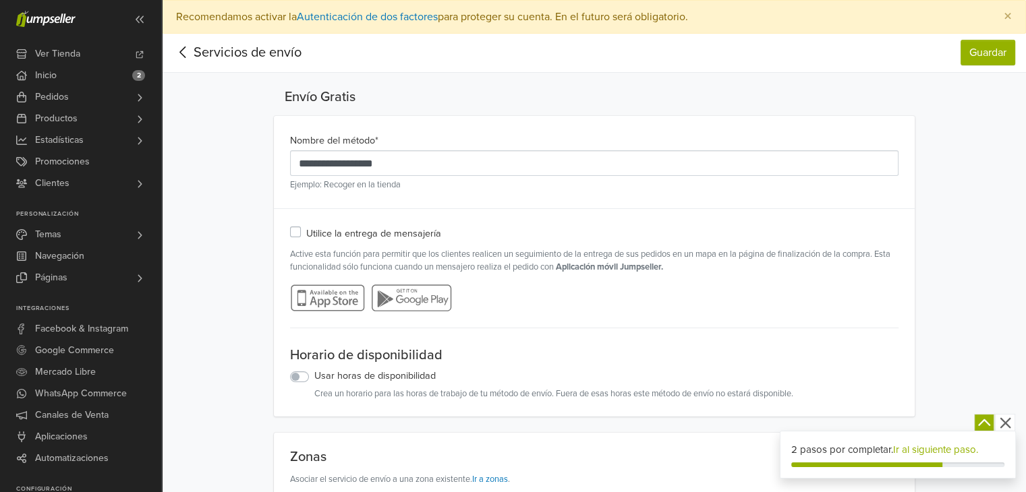 This screenshot has width=1026, height=492. I want to click on span: 2, so click(138, 76).